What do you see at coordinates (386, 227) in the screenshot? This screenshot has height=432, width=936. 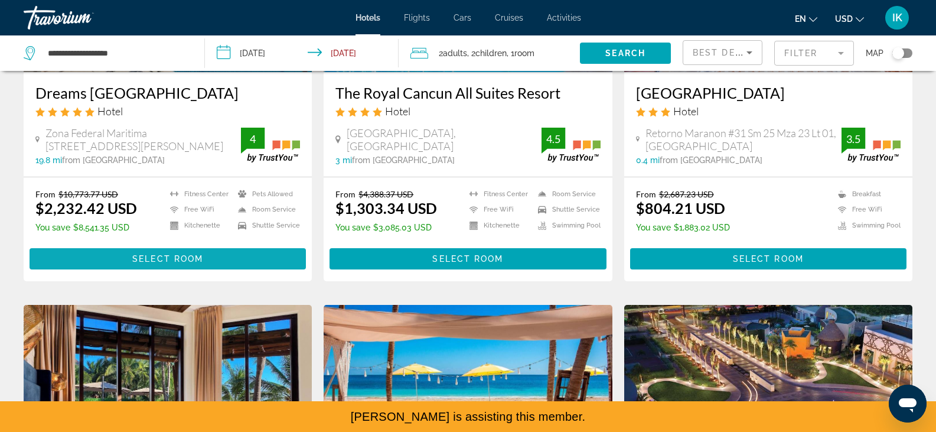 I see `p: $3,085.03 USD` at bounding box center [386, 227].